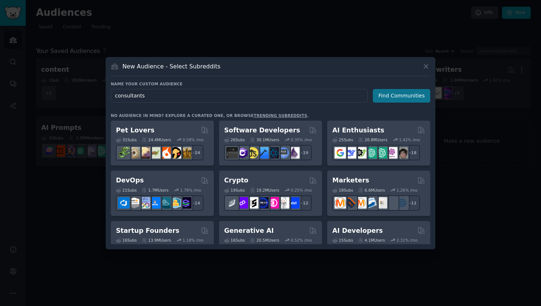 The image size is (541, 306). Describe the element at coordinates (340, 153) in the screenshot. I see `img: GoogleGeminiAI` at that location.